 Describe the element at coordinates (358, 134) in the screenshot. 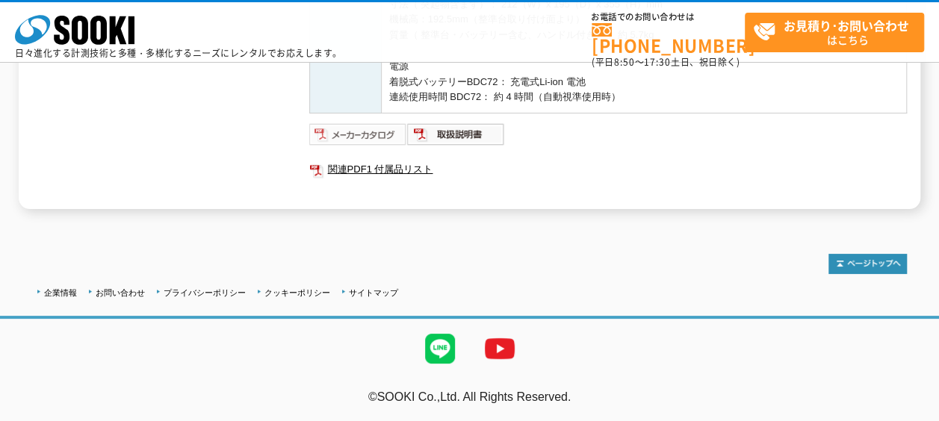

I see `img: メーカーカタログ` at that location.